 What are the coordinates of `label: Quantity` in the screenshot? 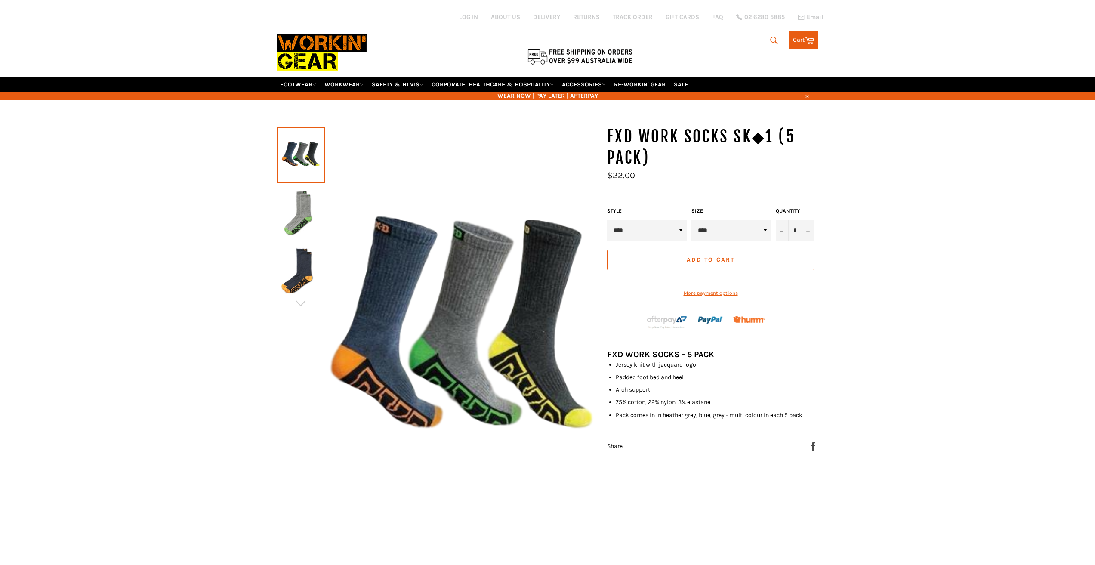 It's located at (795, 211).